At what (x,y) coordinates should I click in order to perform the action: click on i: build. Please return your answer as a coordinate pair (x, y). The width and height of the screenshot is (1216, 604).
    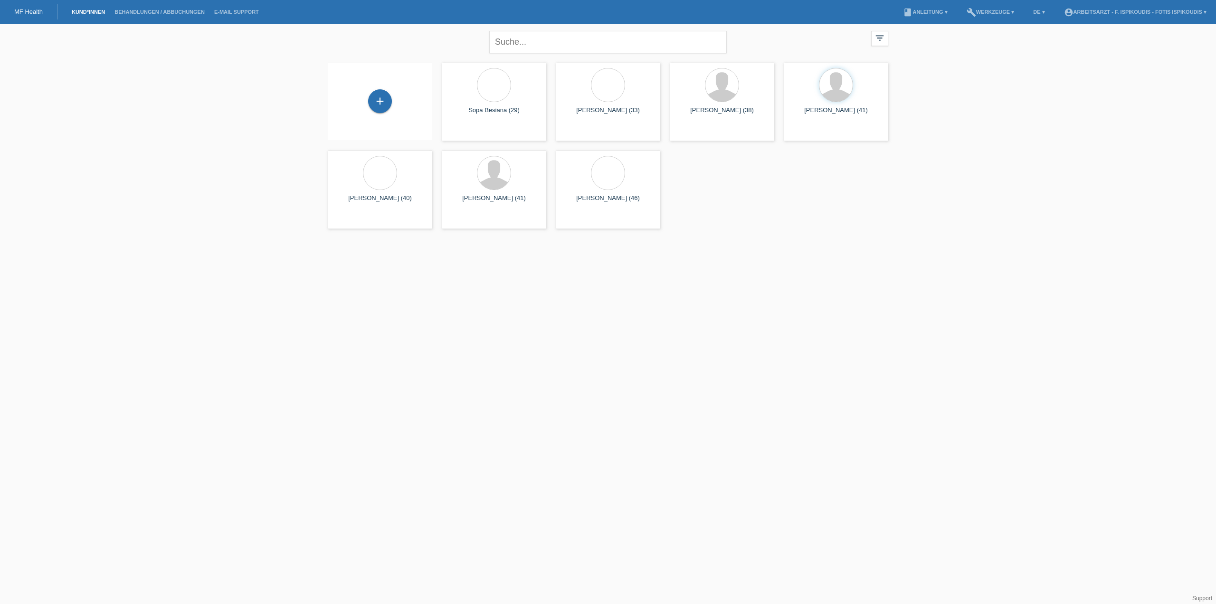
    Looking at the image, I should click on (971, 12).